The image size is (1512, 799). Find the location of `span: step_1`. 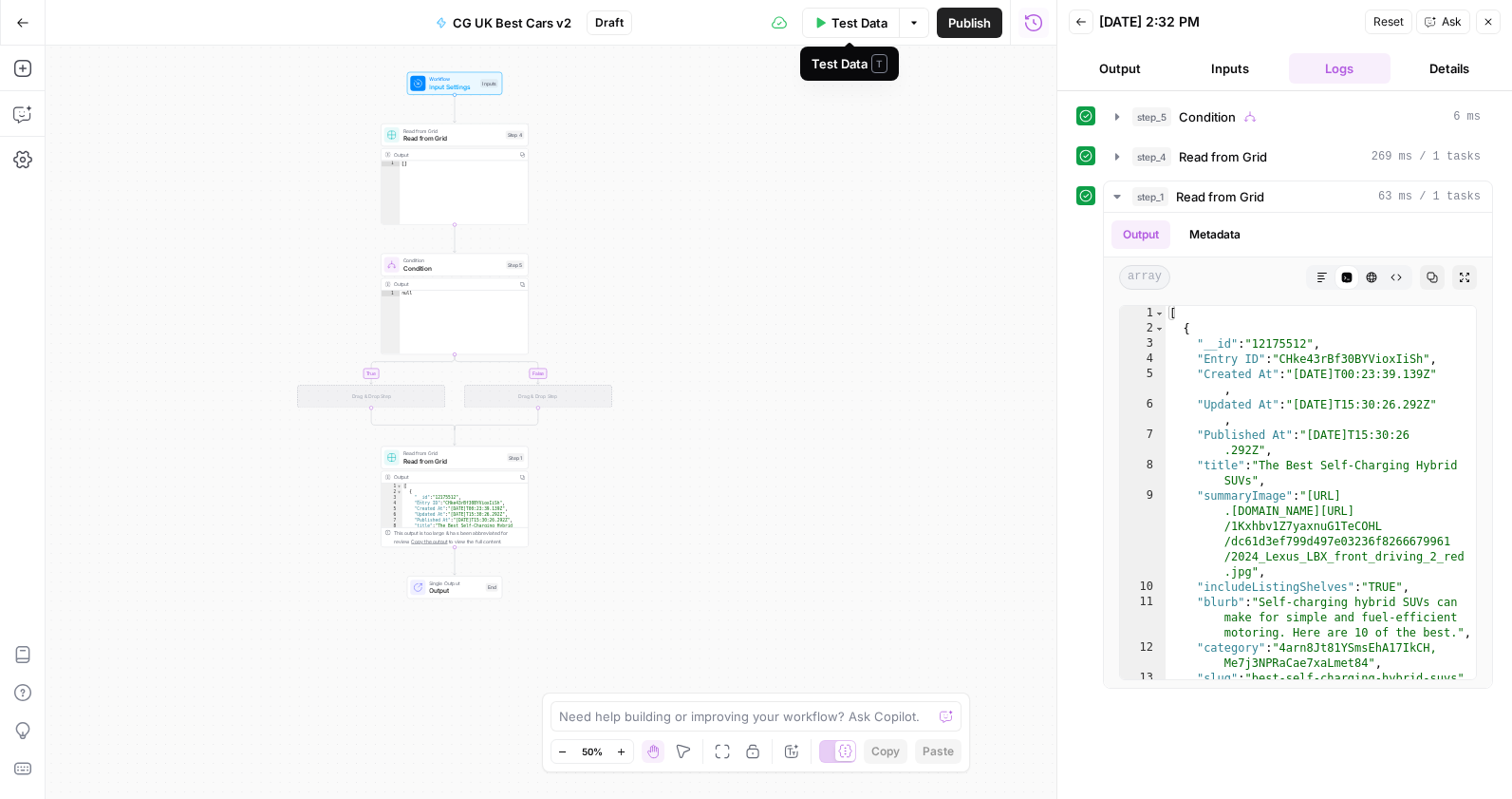

span: step_1 is located at coordinates (1151, 197).